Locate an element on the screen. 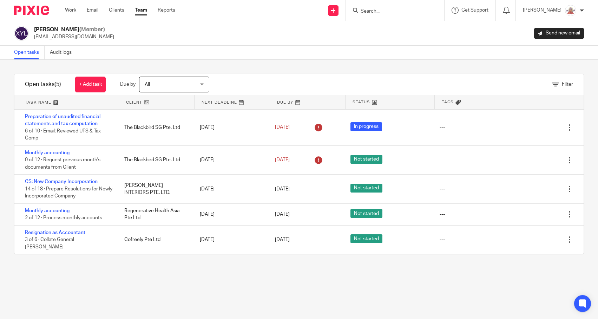  span: In progress is located at coordinates (366, 126).